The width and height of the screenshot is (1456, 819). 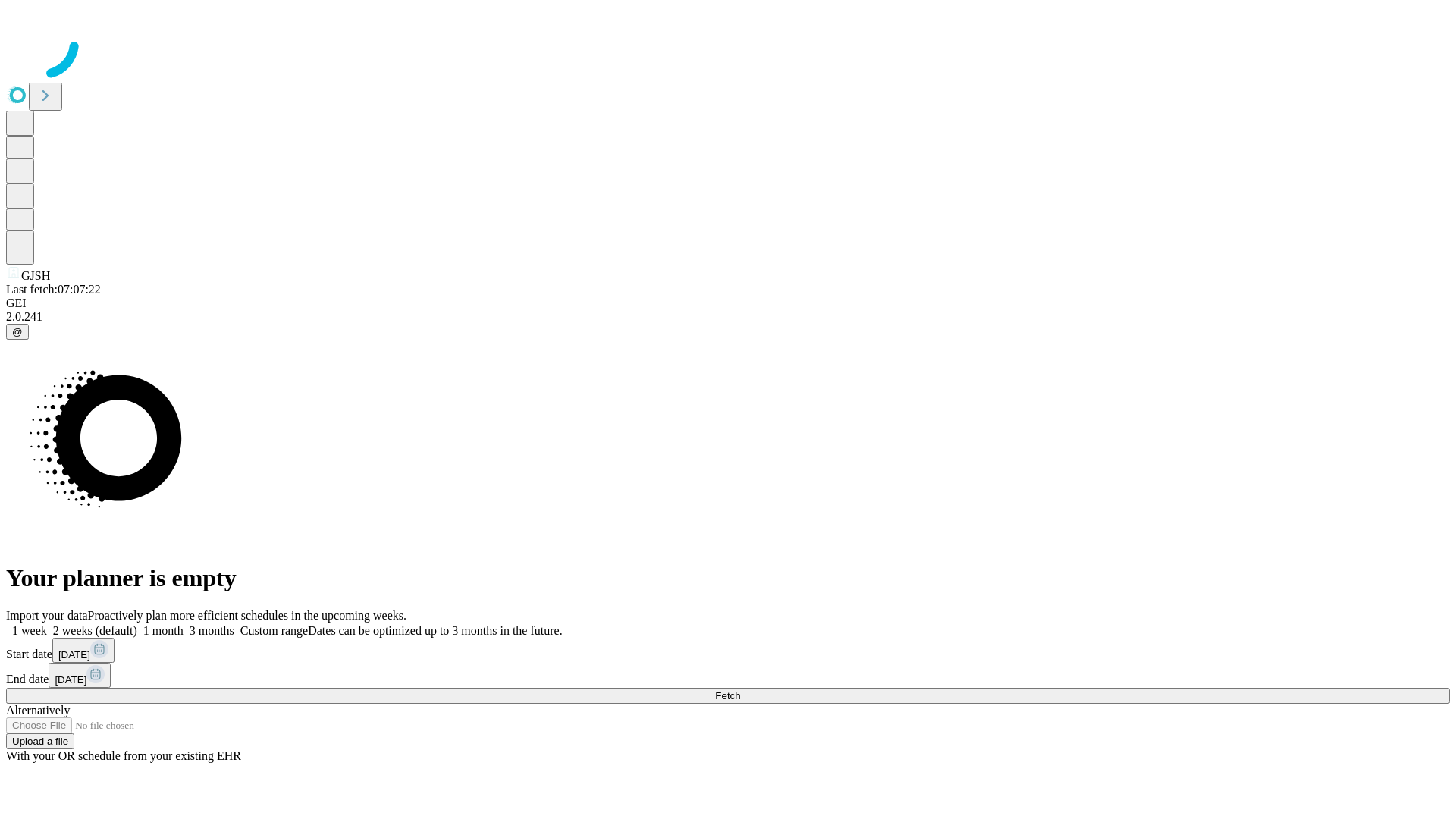 I want to click on div: End date, so click(x=728, y=675).